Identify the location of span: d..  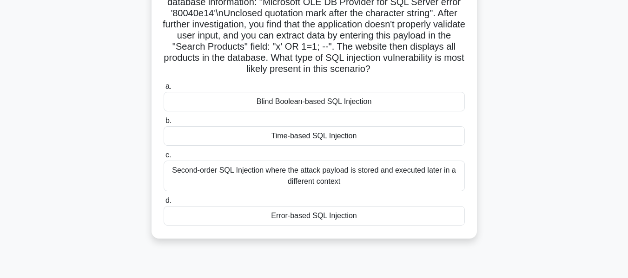
(168, 200).